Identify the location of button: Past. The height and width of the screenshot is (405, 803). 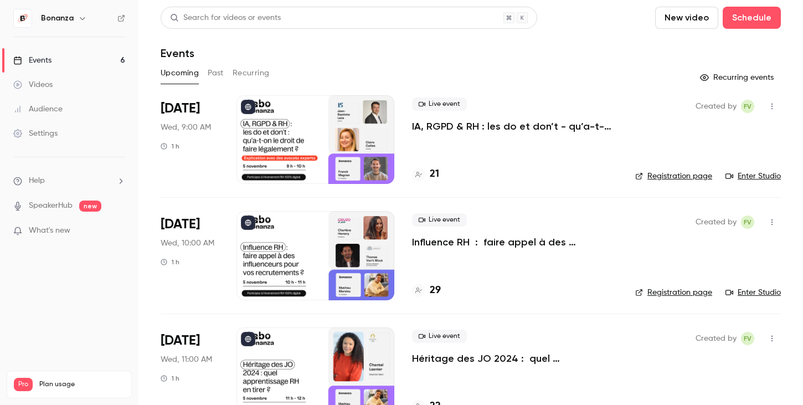
(216, 73).